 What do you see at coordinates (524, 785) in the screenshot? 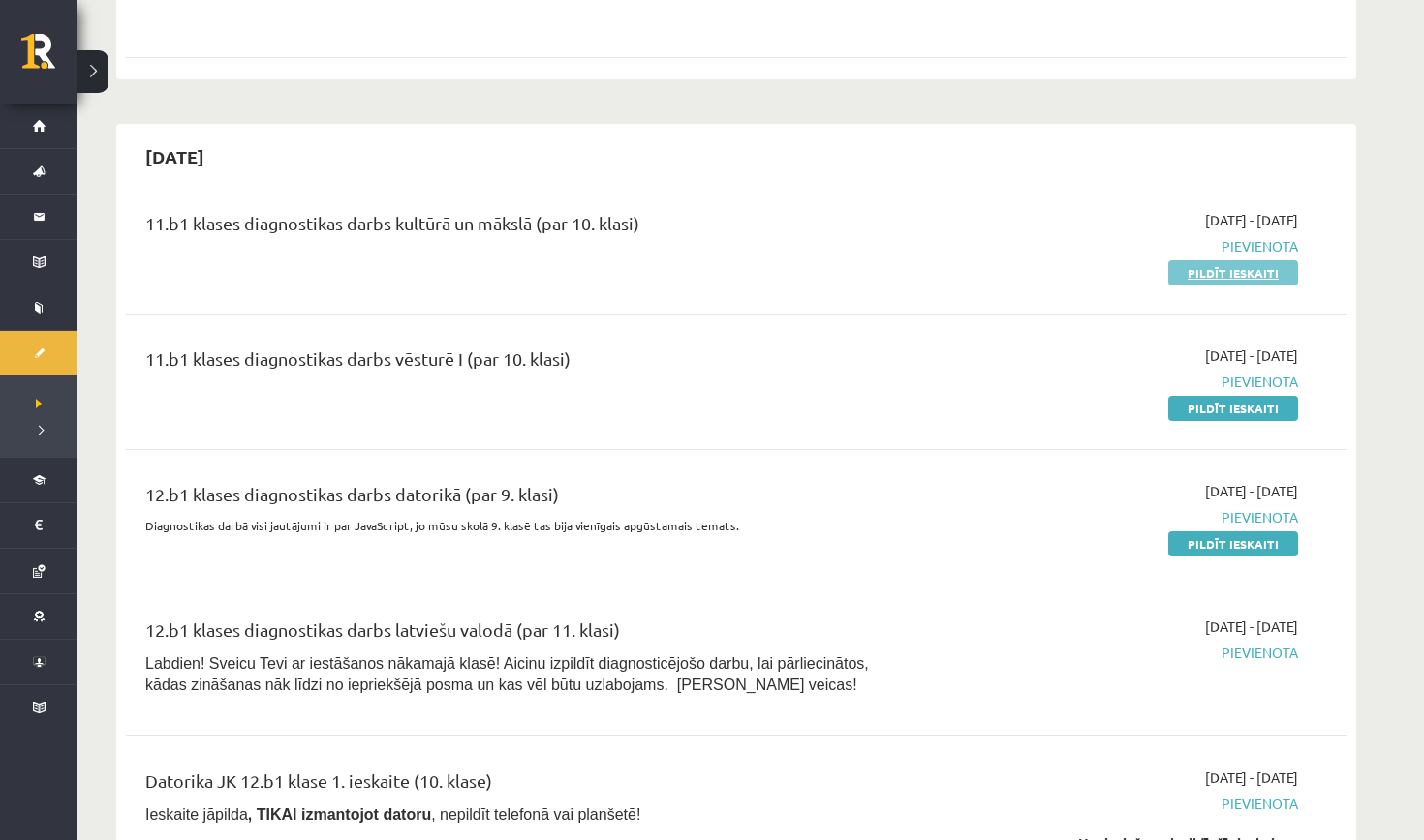
I see `div: Datorika JK 12.b1 klase 1. ieskaite (10. klase)` at bounding box center [524, 785].